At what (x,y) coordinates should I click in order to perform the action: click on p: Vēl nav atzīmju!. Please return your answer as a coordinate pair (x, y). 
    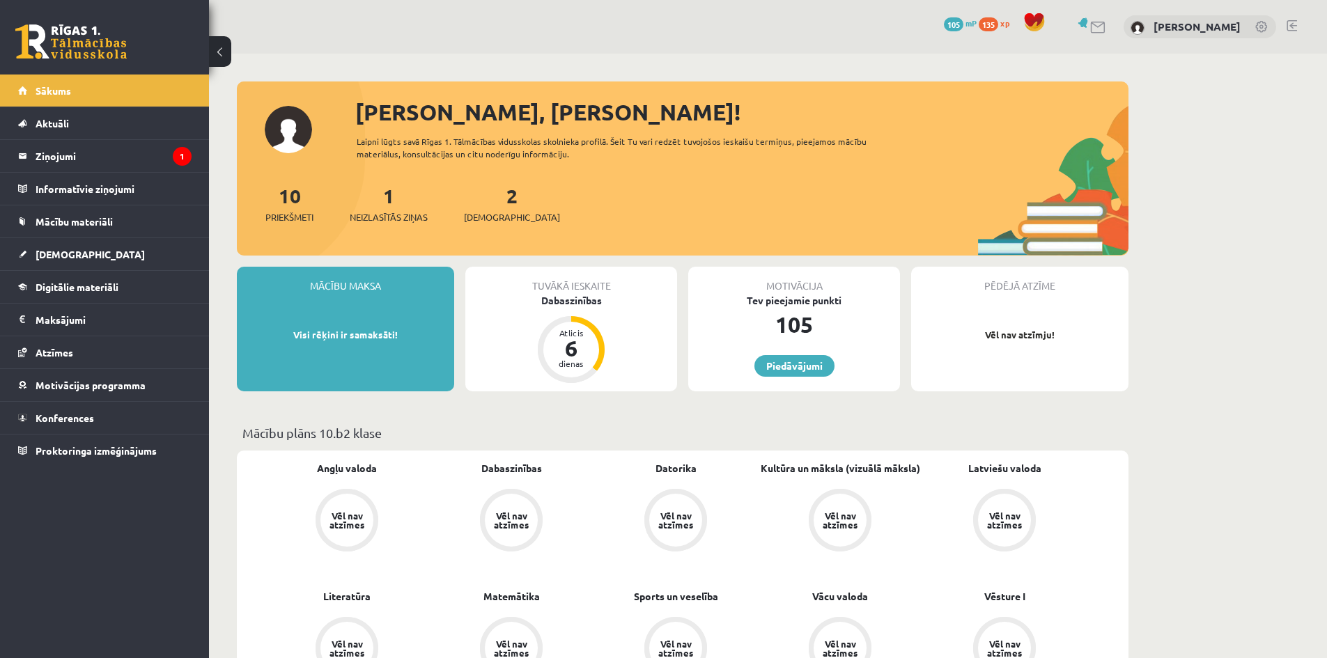
    Looking at the image, I should click on (1020, 335).